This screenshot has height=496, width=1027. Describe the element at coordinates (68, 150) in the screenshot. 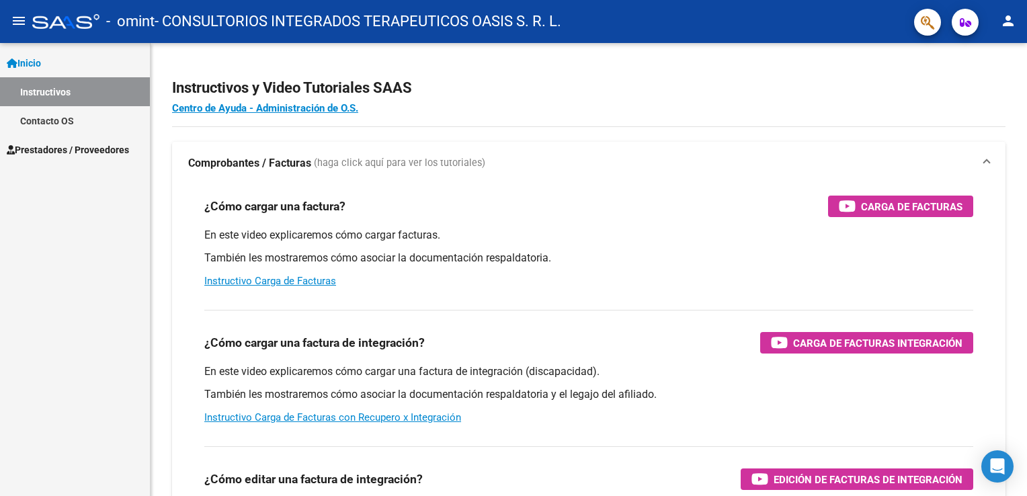

I see `span: Prestadores / Proveedores` at that location.